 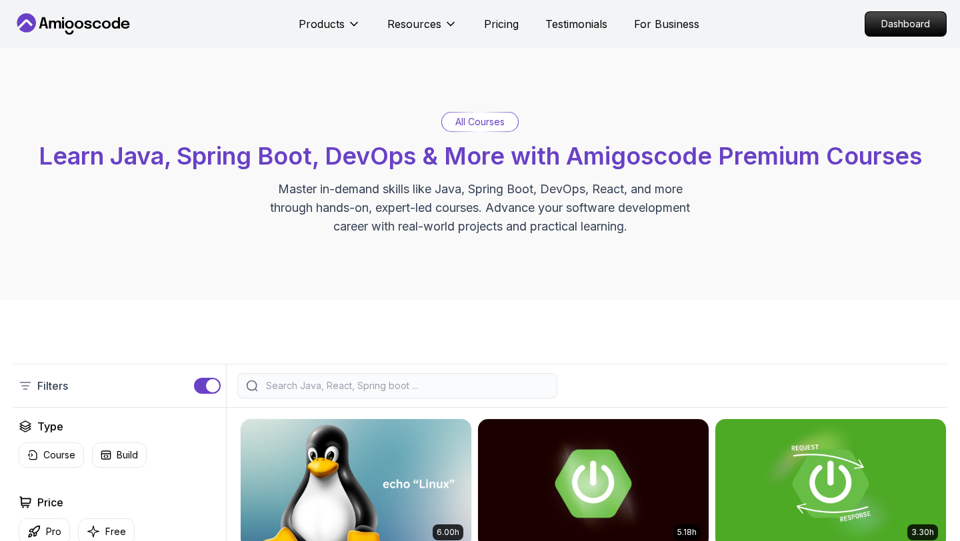 I want to click on a: Testimonials, so click(x=576, y=24).